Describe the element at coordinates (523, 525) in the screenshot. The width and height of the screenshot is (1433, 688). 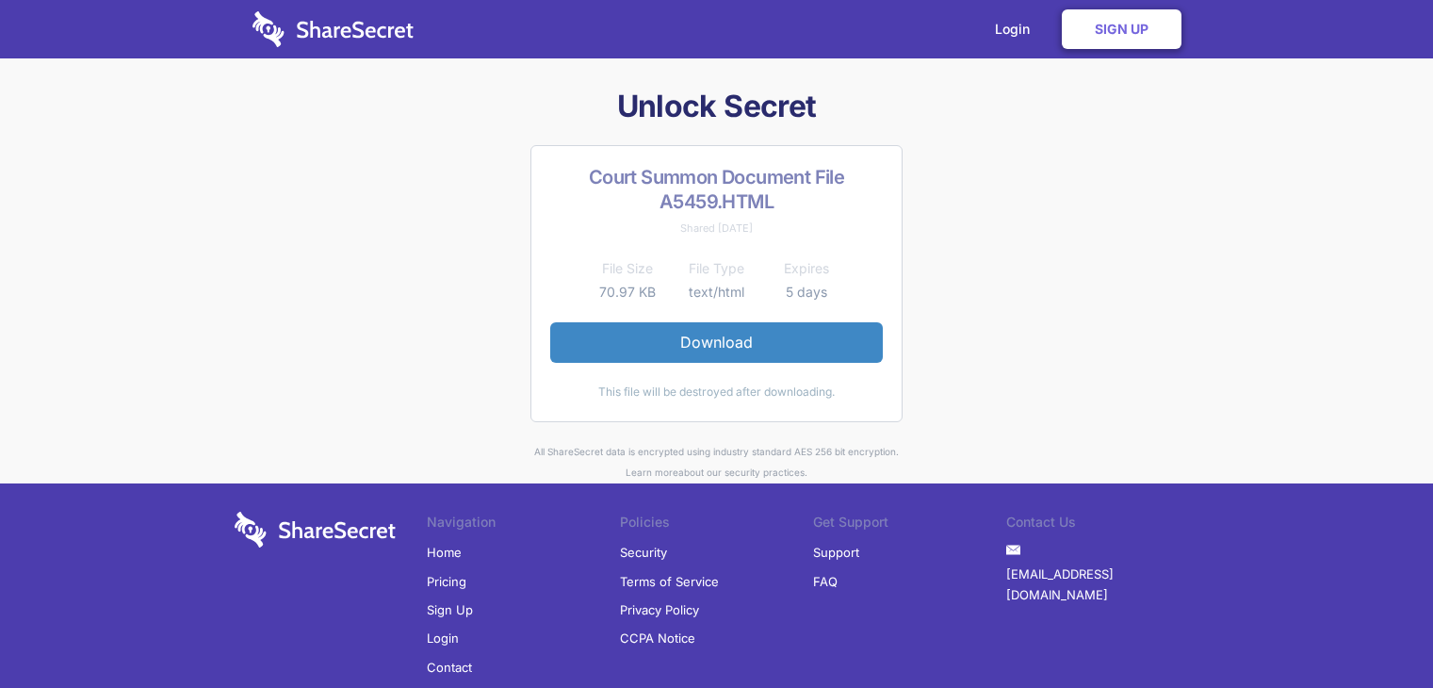
I see `li: Navigation` at that location.